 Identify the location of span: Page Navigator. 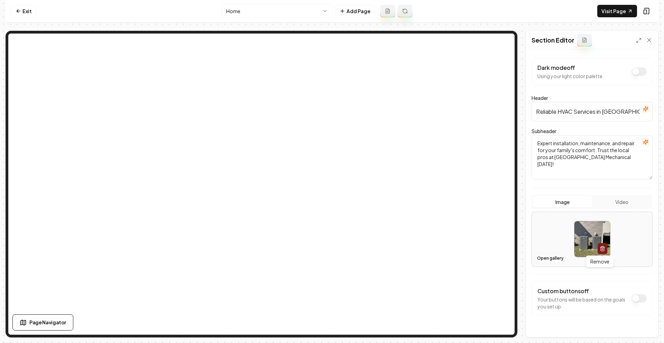
(48, 322).